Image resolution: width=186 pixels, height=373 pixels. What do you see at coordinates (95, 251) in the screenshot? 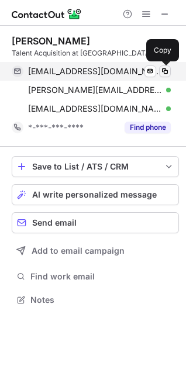
I see `button: Add to email campaign` at bounding box center [95, 251].